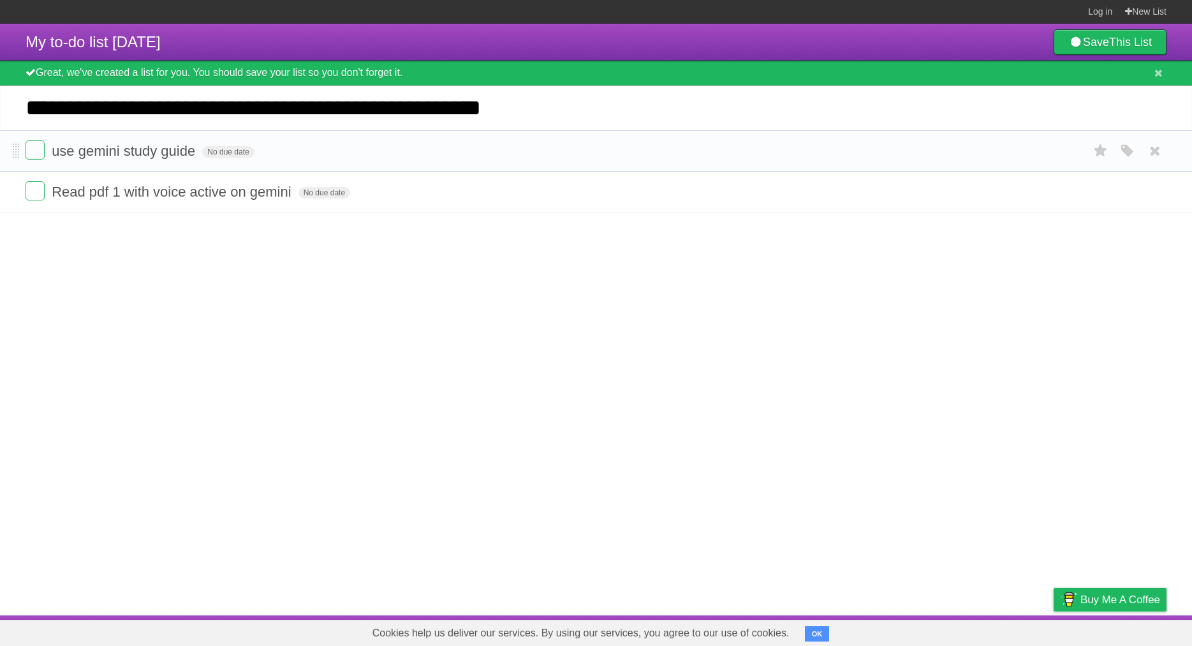 The width and height of the screenshot is (1192, 646). What do you see at coordinates (1126, 630) in the screenshot?
I see `a: Suggest a feature` at bounding box center [1126, 630].